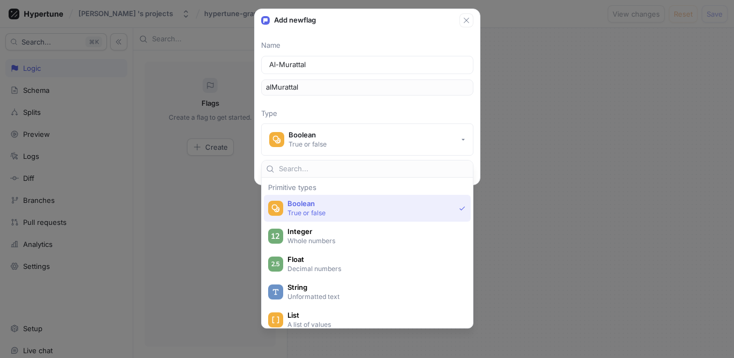 This screenshot has width=734, height=358. What do you see at coordinates (307, 135) in the screenshot?
I see `div: Boolean` at bounding box center [307, 135].